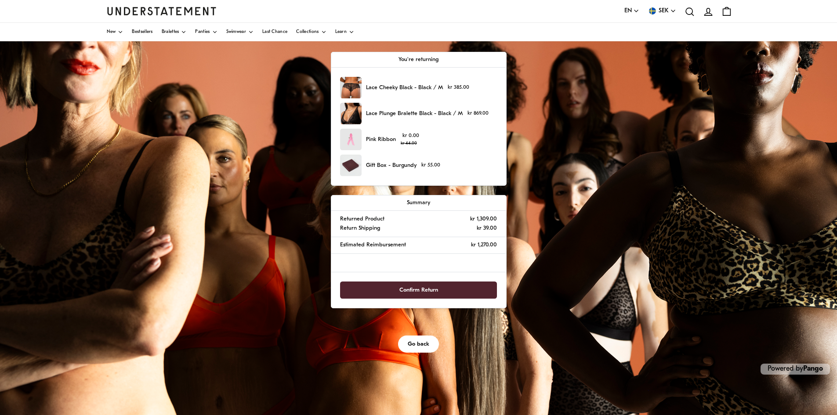  Describe the element at coordinates (458, 87) in the screenshot. I see `p: kr 385.00` at that location.